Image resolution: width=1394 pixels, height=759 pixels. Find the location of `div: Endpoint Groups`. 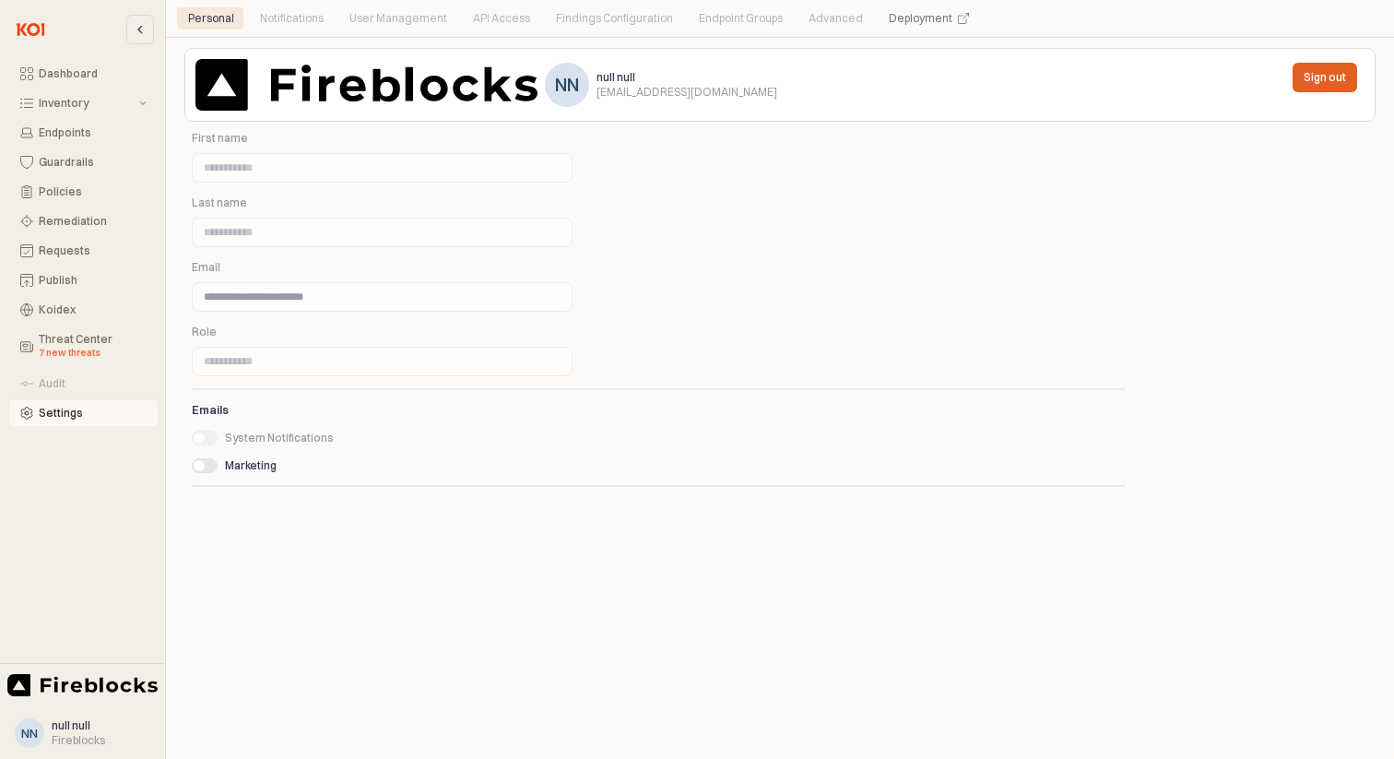

div: Endpoint Groups is located at coordinates (740, 18).